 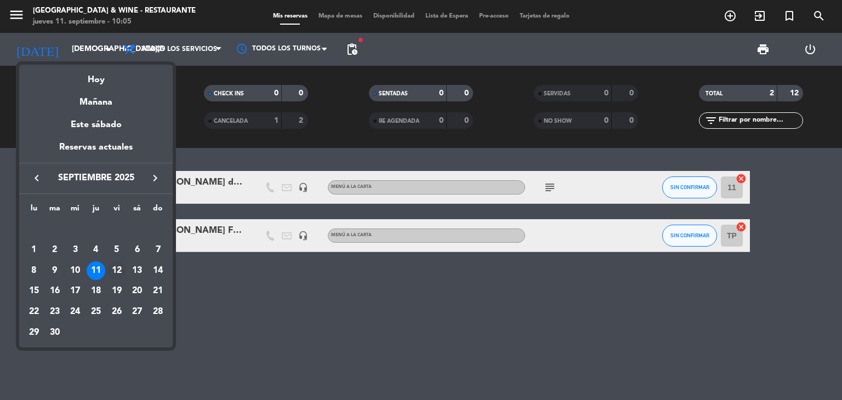 I want to click on td: 10 de septiembre de 2025, so click(x=75, y=271).